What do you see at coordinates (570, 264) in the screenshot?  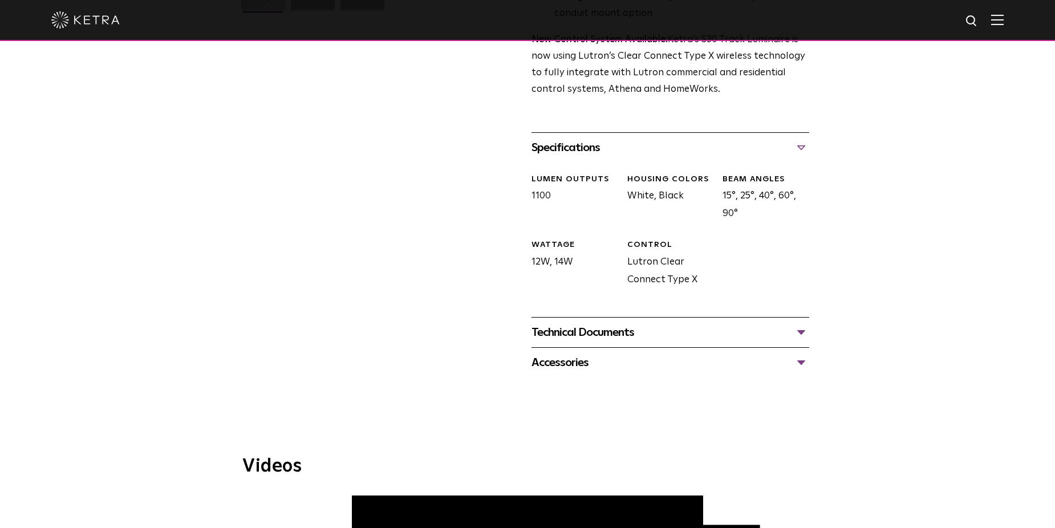 I see `div: 12W, 14W` at bounding box center [570, 264].